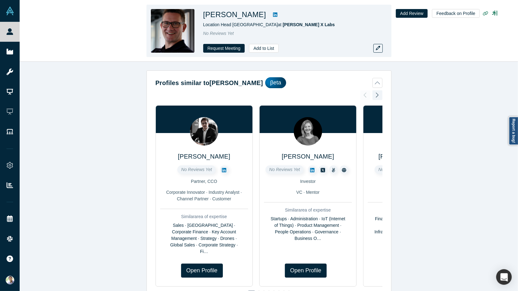  Describe the element at coordinates (307, 131) in the screenshot. I see `img: Danielle Delancey's Profile Image` at that location.